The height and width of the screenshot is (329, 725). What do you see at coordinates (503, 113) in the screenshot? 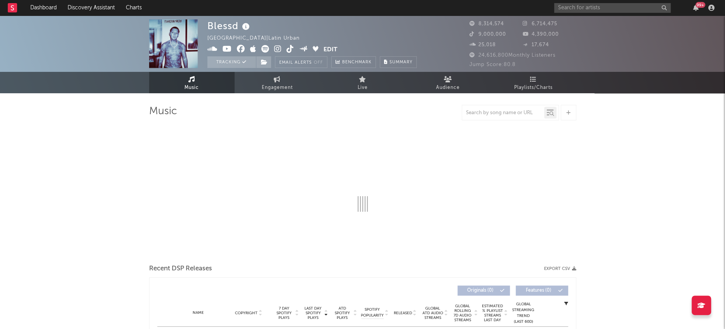
I see `input: Search by song name or URL` at bounding box center [503, 113].